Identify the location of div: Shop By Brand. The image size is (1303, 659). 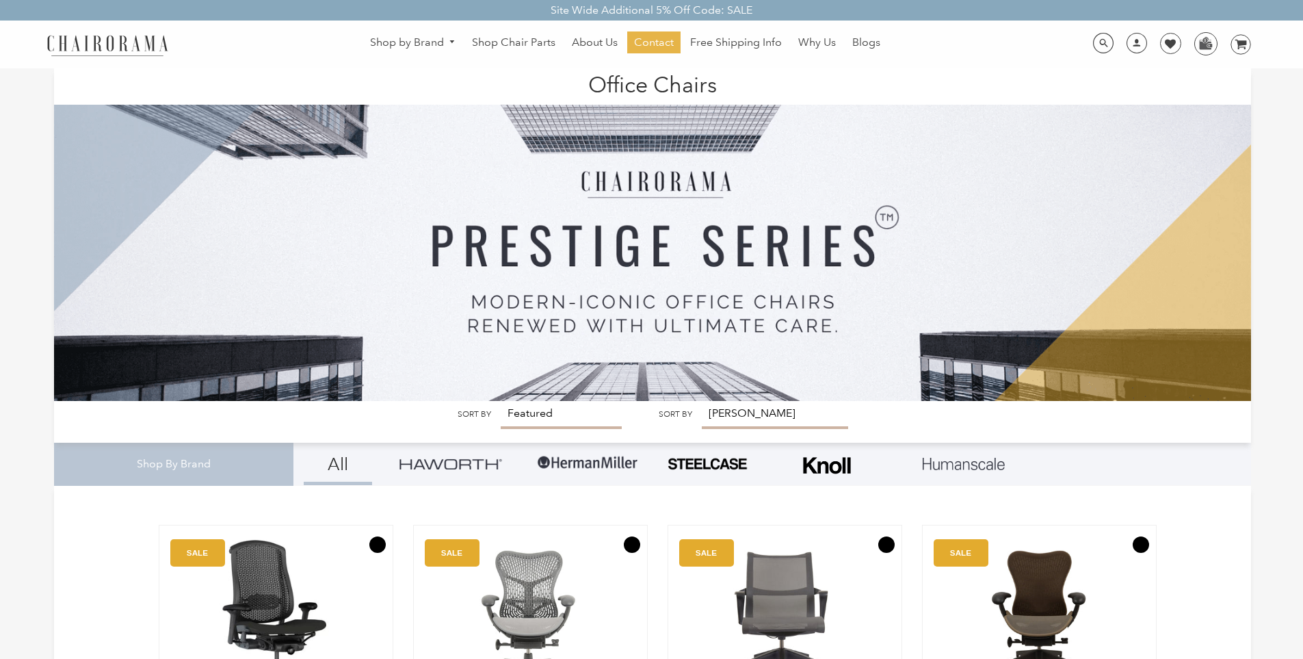
(174, 464).